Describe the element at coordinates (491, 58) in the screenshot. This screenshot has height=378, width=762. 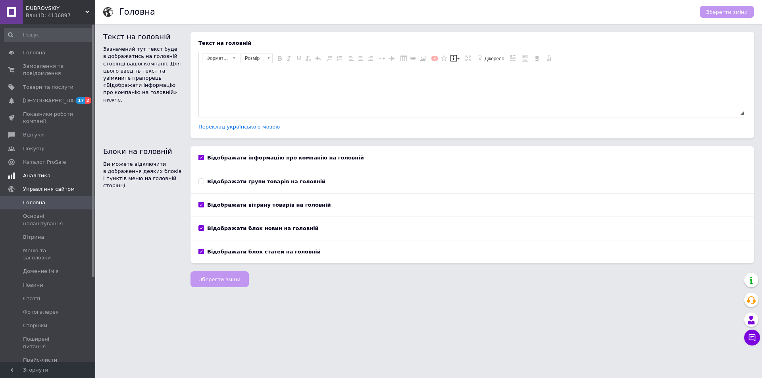
I see `a: Джерело` at that location.